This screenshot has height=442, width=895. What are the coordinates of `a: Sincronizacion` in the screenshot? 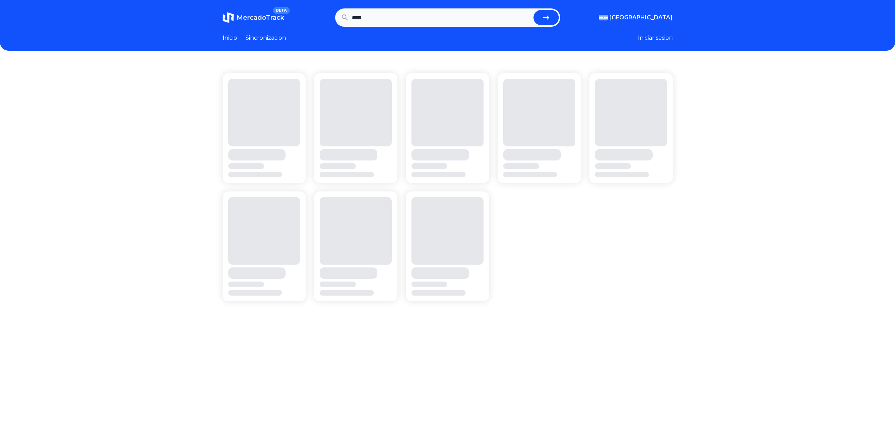 It's located at (266, 38).